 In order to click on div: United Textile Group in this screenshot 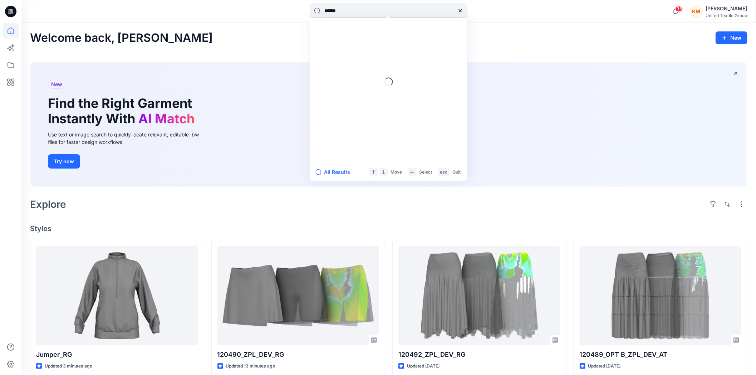, I will do `click(726, 15)`.